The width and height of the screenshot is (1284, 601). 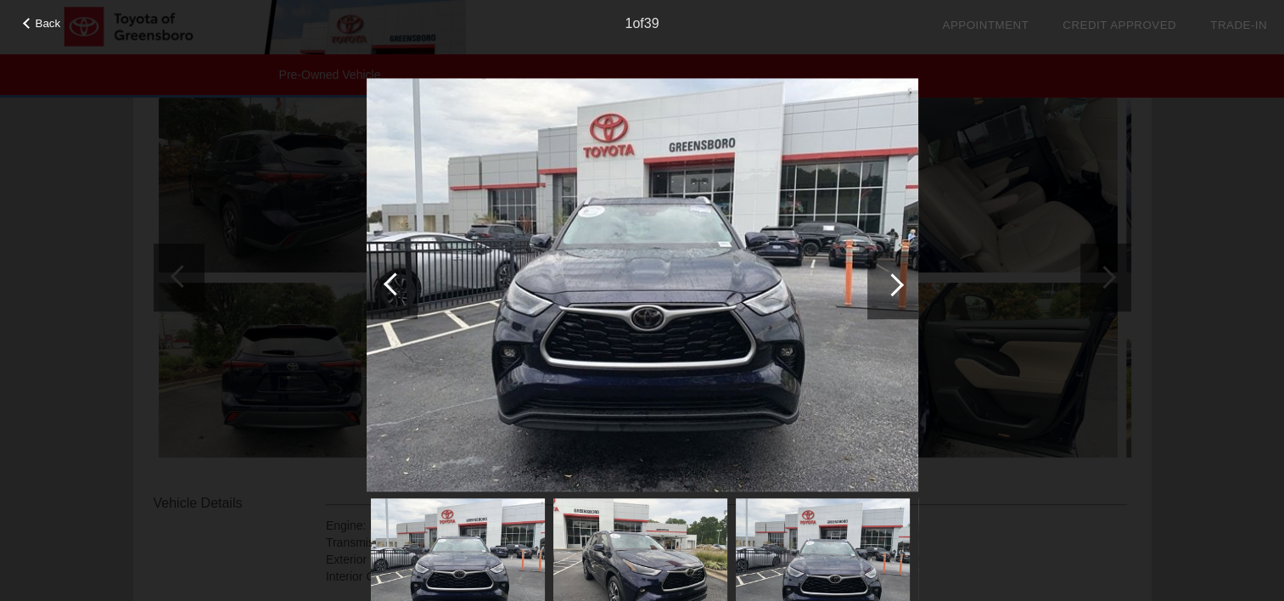 I want to click on span: 1, so click(x=628, y=23).